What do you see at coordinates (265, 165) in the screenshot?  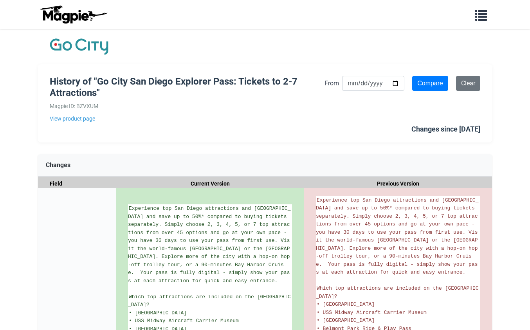 I see `div: Changes` at bounding box center [265, 165].